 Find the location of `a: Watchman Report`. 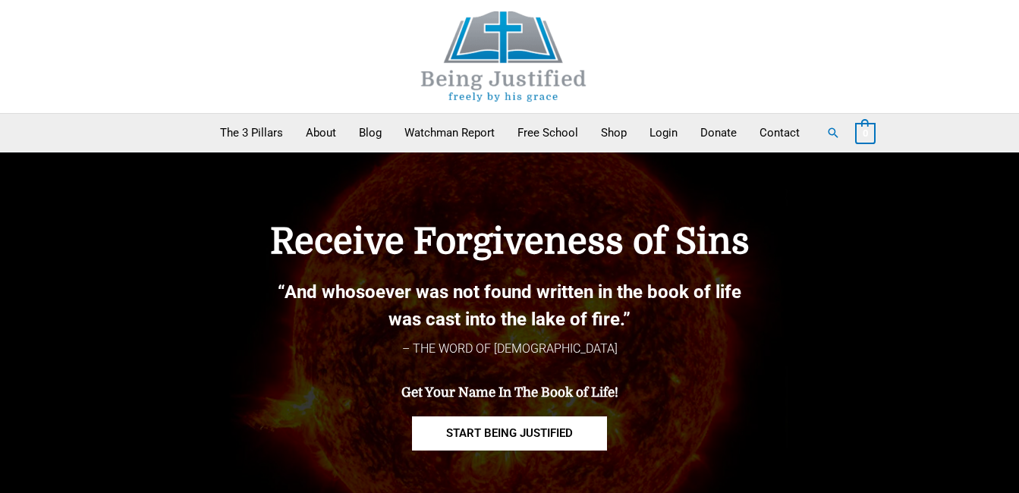

a: Watchman Report is located at coordinates (449, 133).